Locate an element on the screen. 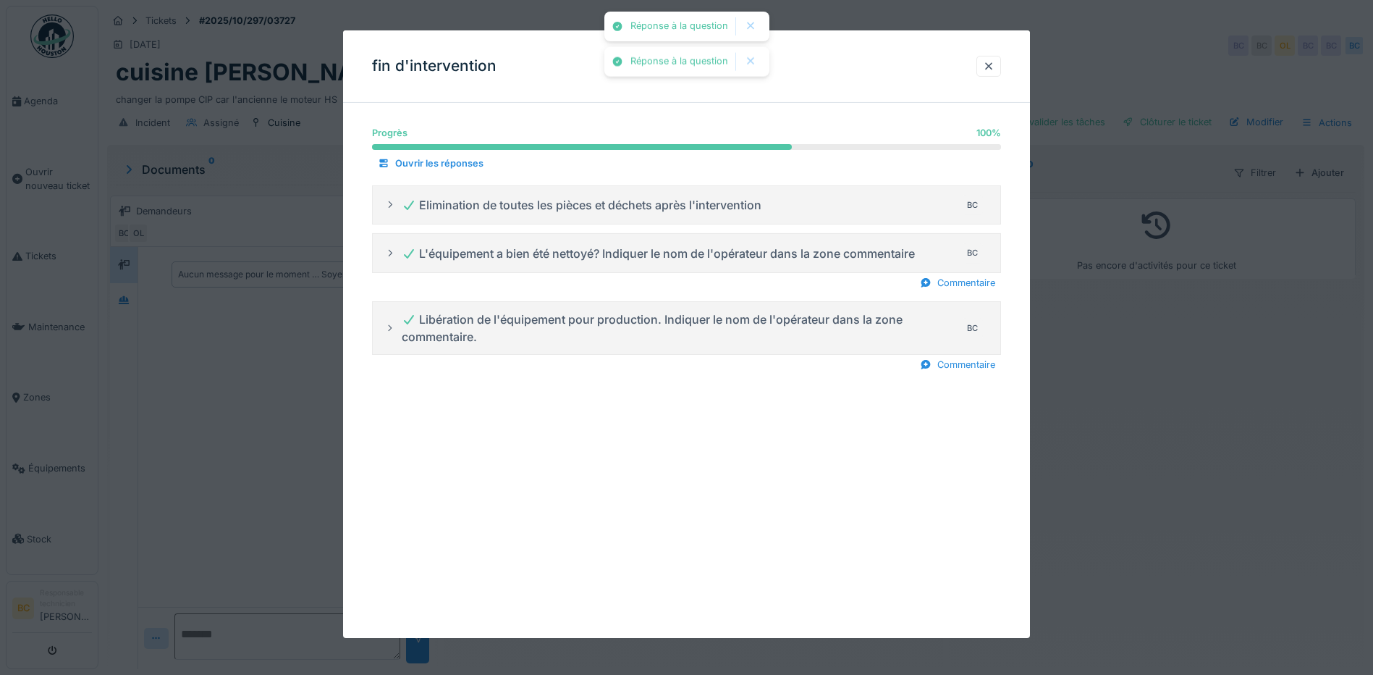 This screenshot has height=675, width=1373. div: Libération de l'équipement pour production. Indiquer le nom de l'opérateur dans la zone commentaire. is located at coordinates (679, 328).